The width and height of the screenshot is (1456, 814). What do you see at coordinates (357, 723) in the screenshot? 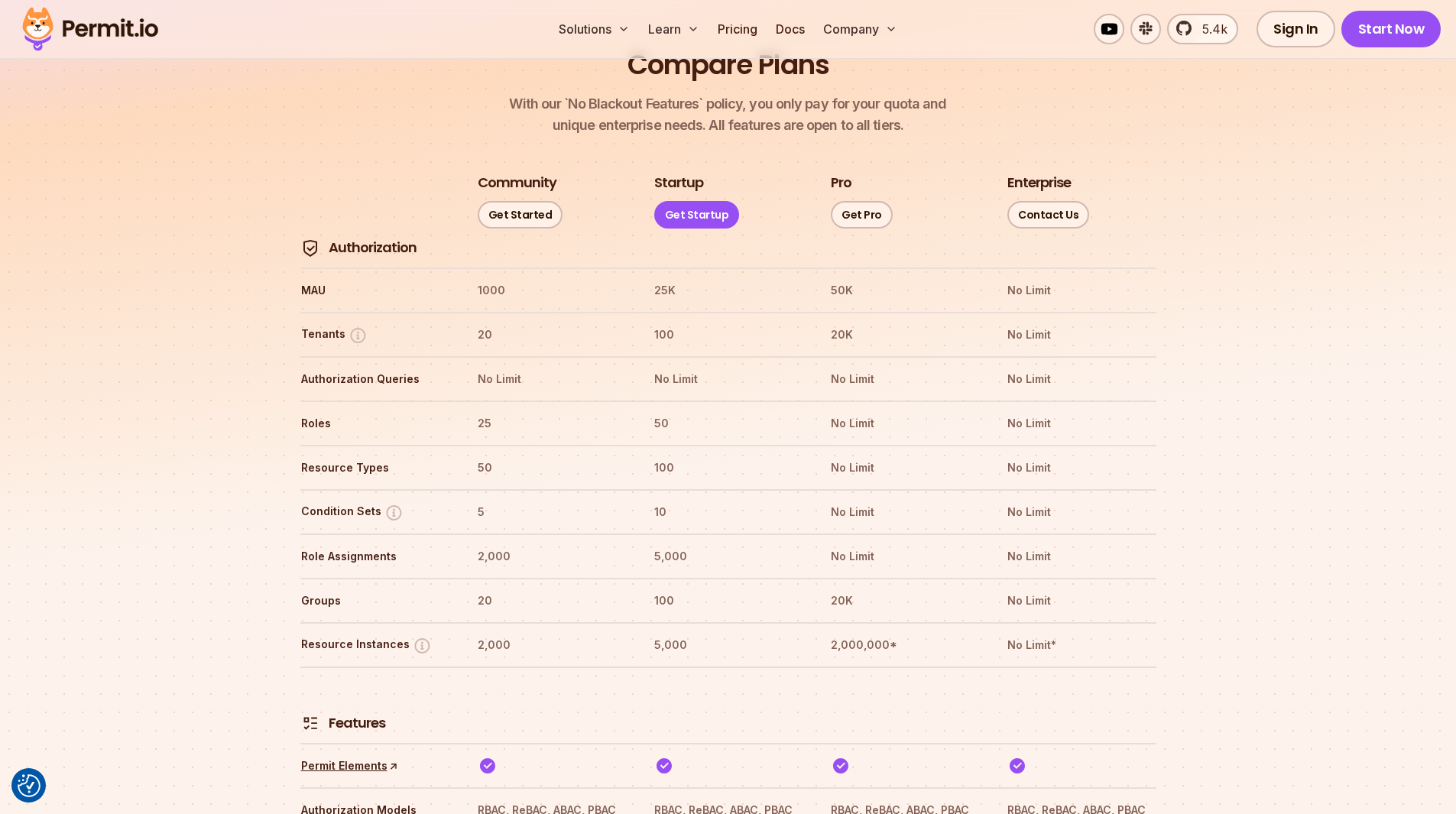
I see `h4: Features` at bounding box center [357, 723].